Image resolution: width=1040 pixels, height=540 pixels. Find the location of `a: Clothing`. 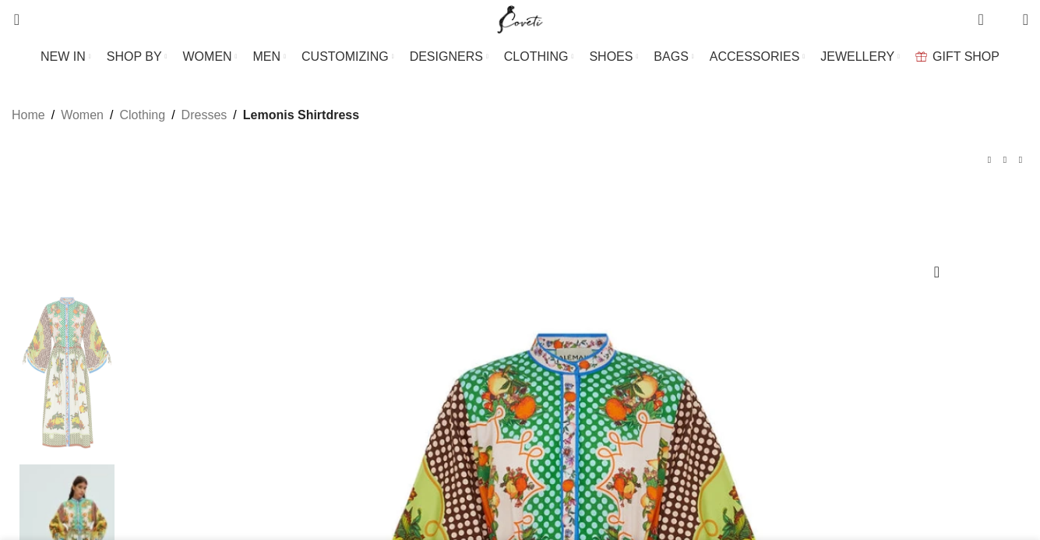

a: Clothing is located at coordinates (142, 115).